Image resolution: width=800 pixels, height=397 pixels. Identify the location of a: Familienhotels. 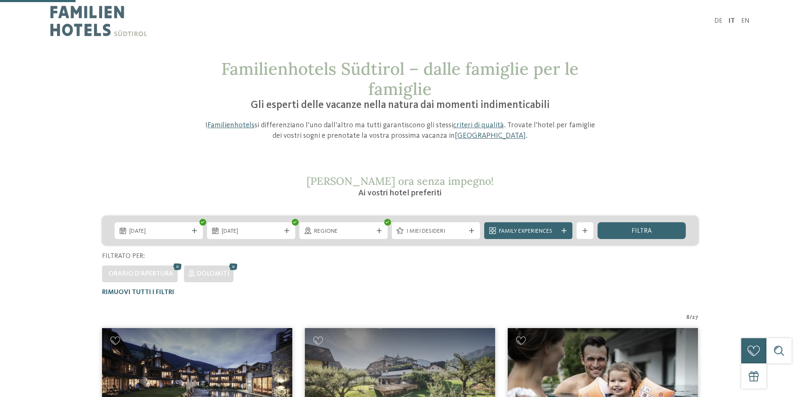
(231, 125).